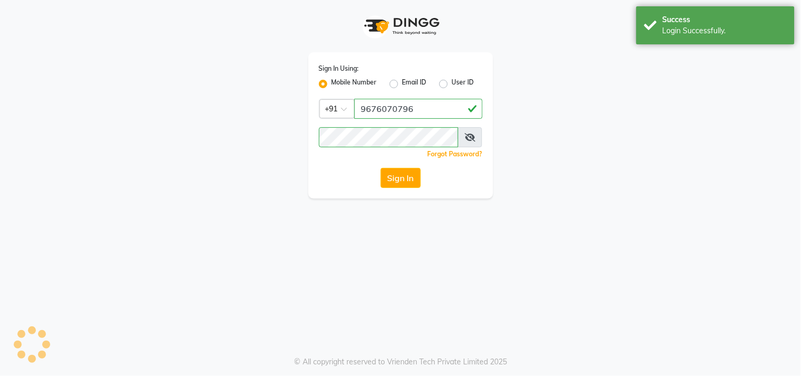  Describe the element at coordinates (724, 31) in the screenshot. I see `div: Login Successfully.` at that location.